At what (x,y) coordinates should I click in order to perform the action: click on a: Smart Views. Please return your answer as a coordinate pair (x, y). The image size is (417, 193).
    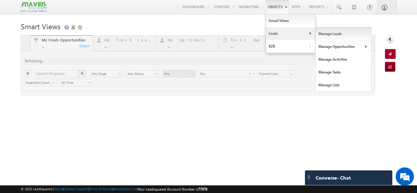
    Looking at the image, I should click on (290, 21).